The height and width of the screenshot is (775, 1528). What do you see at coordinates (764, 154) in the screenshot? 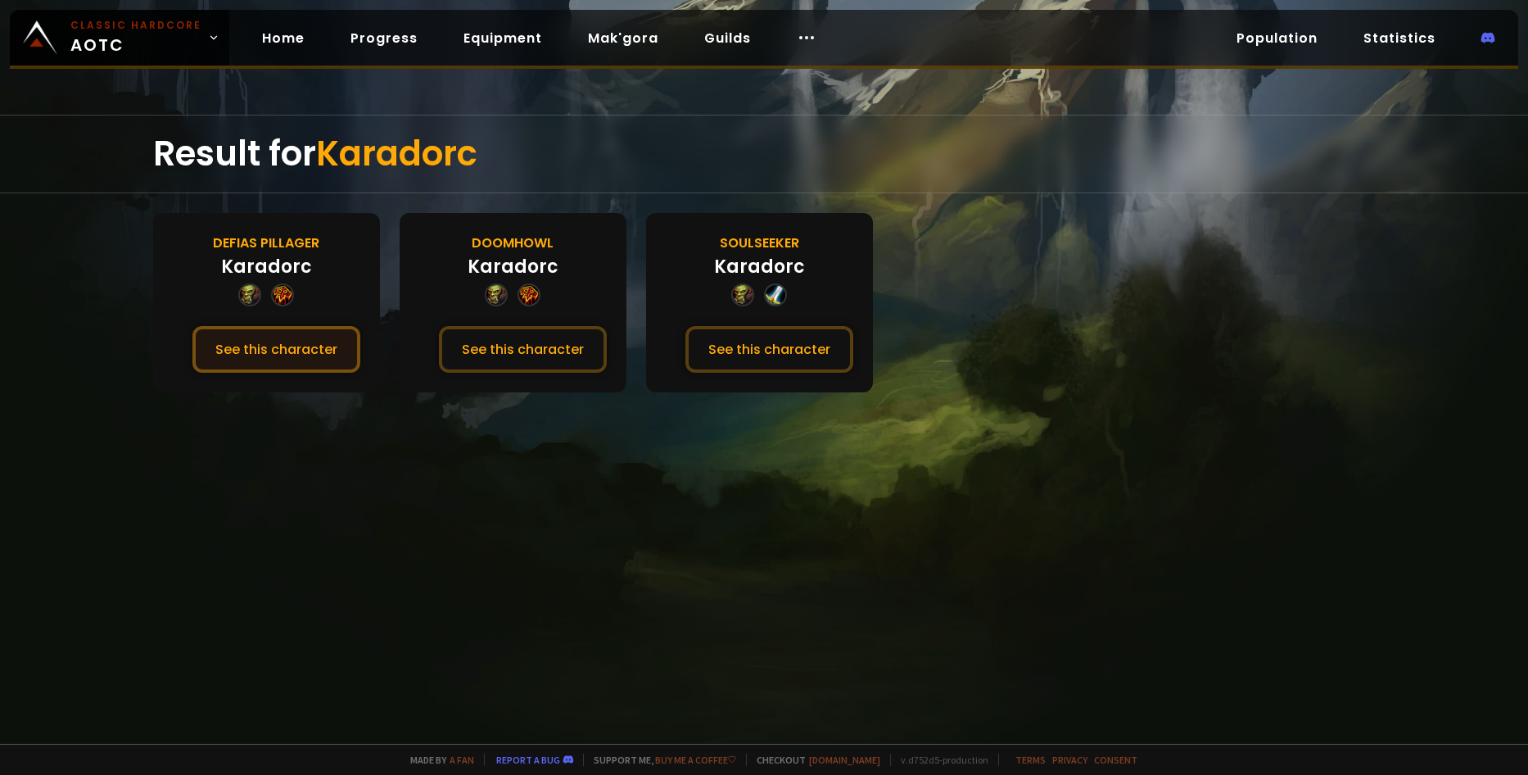
I see `div: Result for` at bounding box center [764, 154].